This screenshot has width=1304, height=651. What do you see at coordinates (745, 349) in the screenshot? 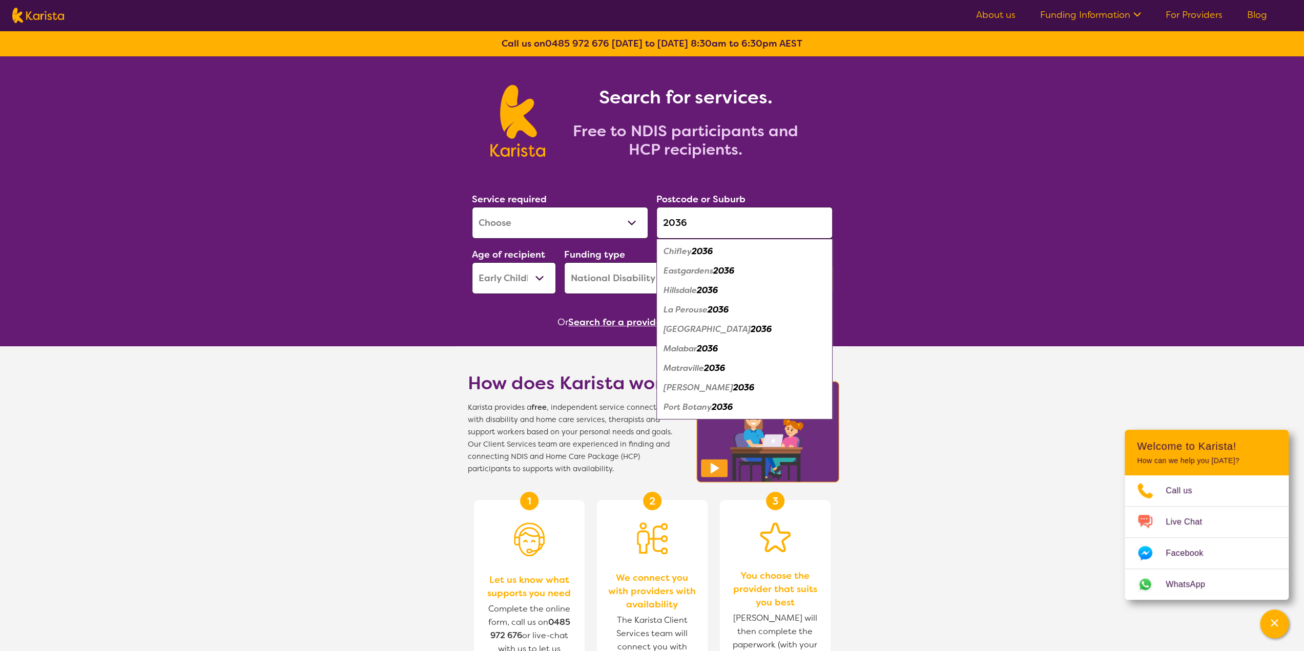
I see `div: Malabar 2036` at bounding box center [745, 349].